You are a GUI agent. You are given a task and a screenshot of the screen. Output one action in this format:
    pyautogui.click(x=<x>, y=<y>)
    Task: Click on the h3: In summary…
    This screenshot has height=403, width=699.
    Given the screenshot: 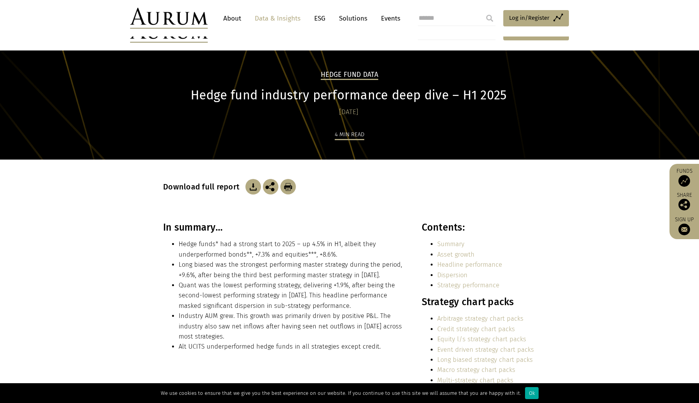 What is the action you would take?
    pyautogui.click(x=284, y=227)
    